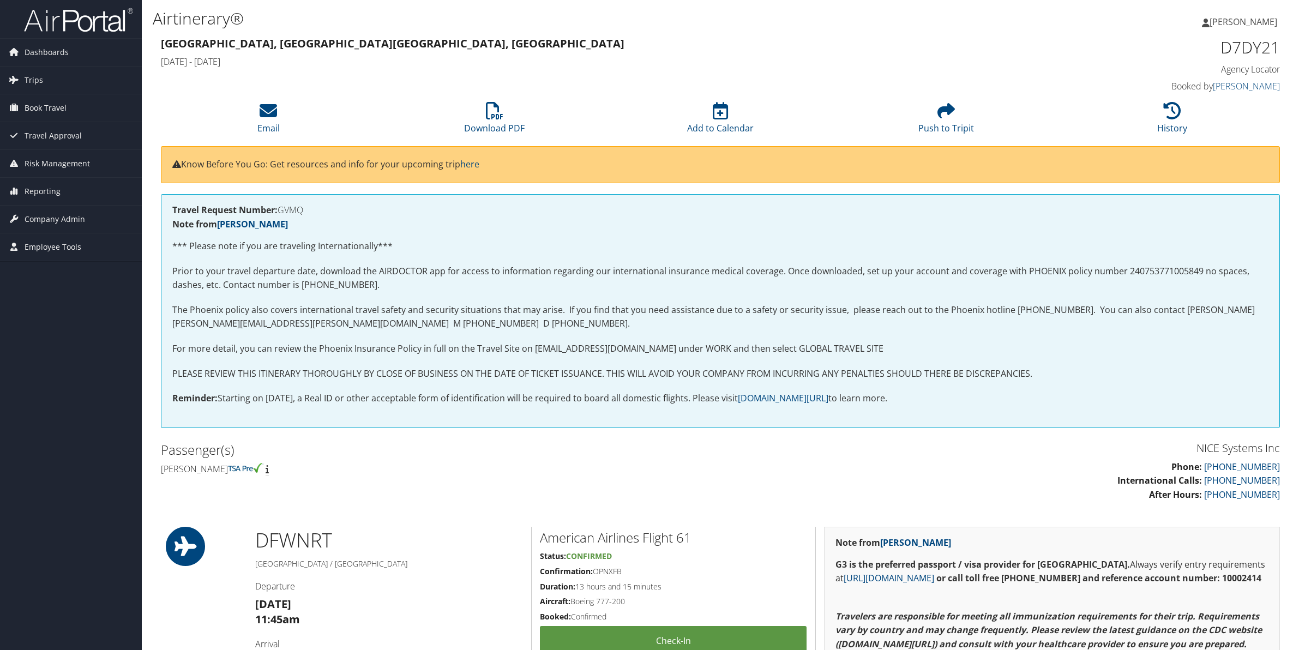 This screenshot has width=1299, height=650. What do you see at coordinates (720, 121) in the screenshot?
I see `a: Add to Calendar` at bounding box center [720, 121].